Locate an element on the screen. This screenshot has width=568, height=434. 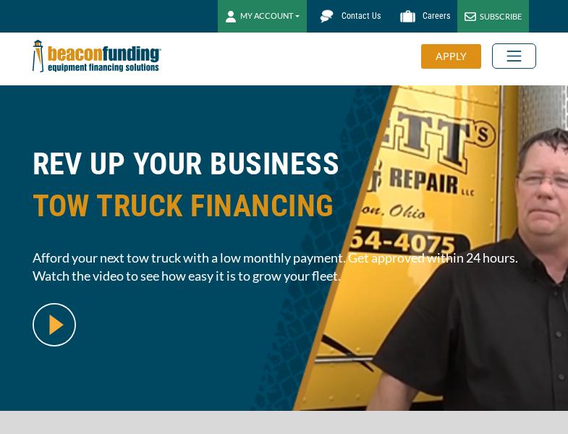
span: TOW TRUCK FINANCING is located at coordinates (285, 206).